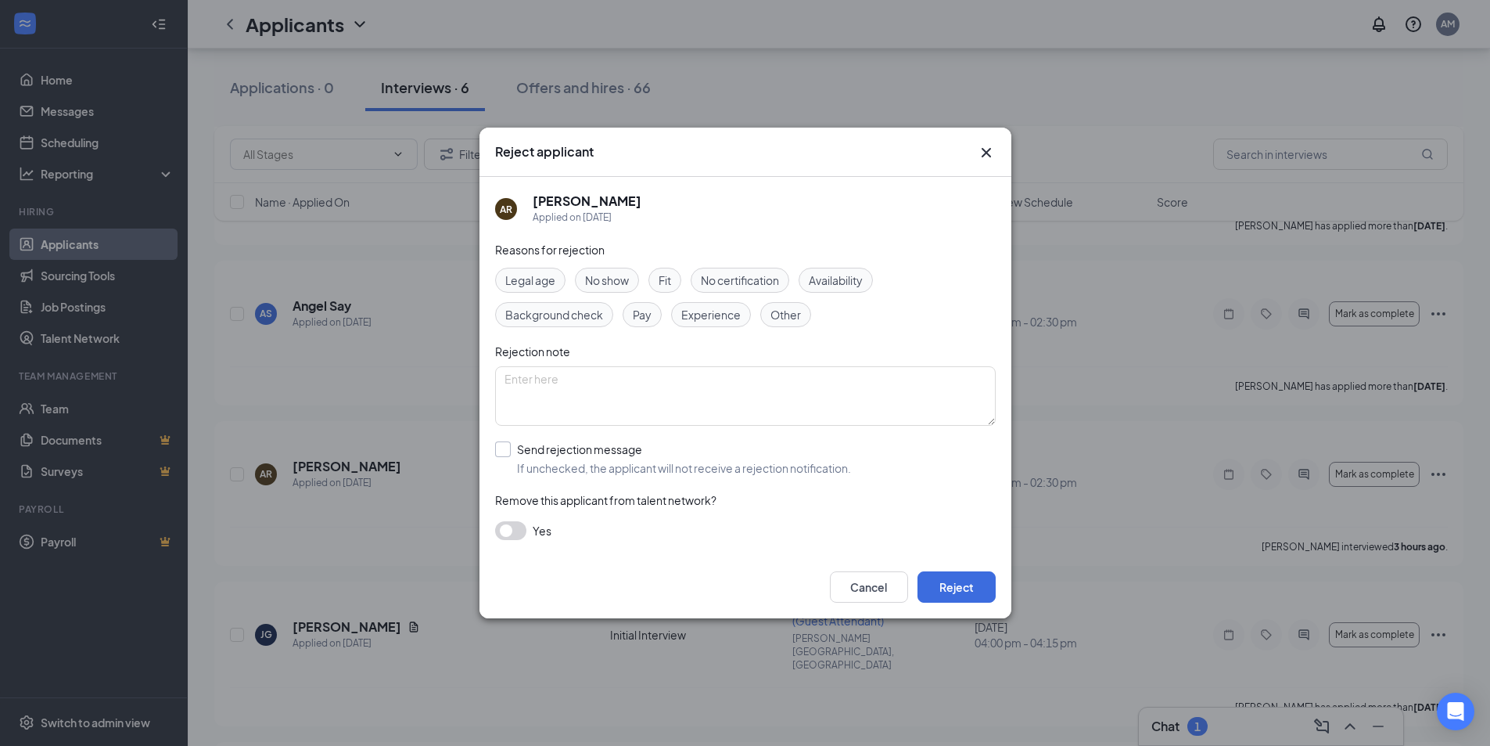  What do you see at coordinates (869, 587) in the screenshot?
I see `button: Cancel` at bounding box center [869, 587].